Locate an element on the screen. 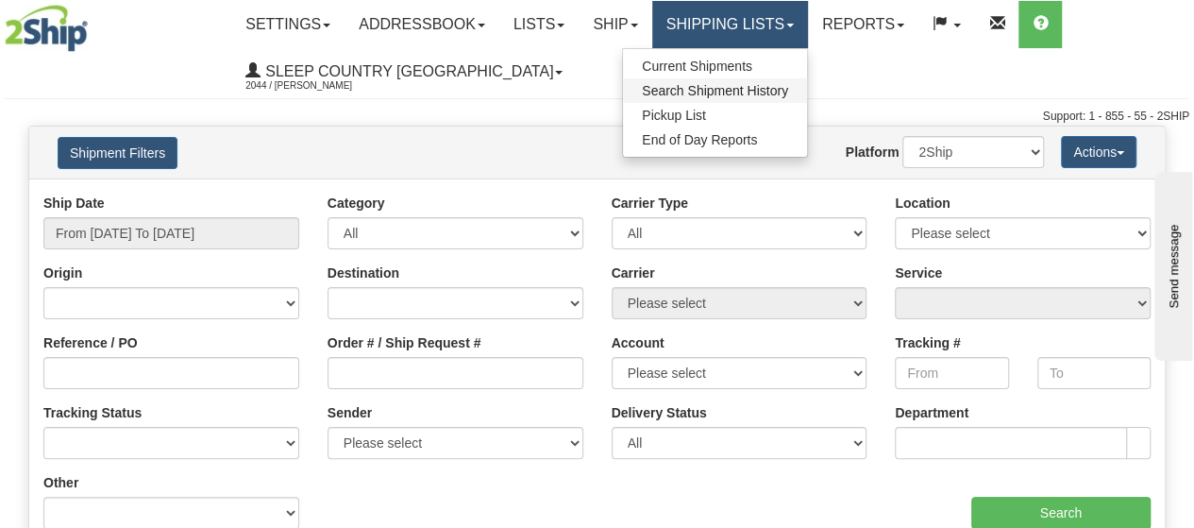  a: Ship is located at coordinates (615, 25).